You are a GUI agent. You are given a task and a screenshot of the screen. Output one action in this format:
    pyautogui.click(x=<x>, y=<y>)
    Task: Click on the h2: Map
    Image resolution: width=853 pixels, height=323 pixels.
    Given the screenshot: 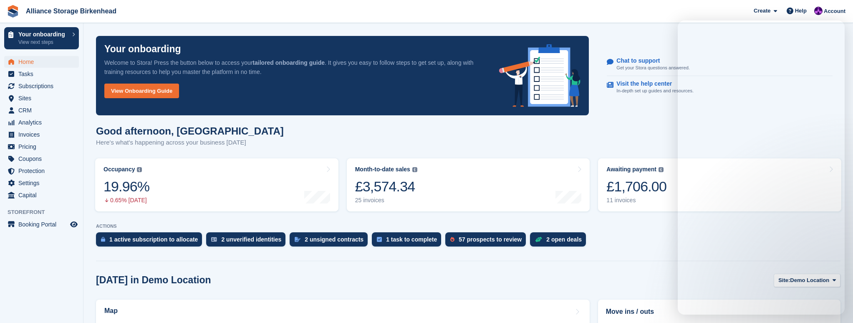 What is the action you would take?
    pyautogui.click(x=111, y=311)
    